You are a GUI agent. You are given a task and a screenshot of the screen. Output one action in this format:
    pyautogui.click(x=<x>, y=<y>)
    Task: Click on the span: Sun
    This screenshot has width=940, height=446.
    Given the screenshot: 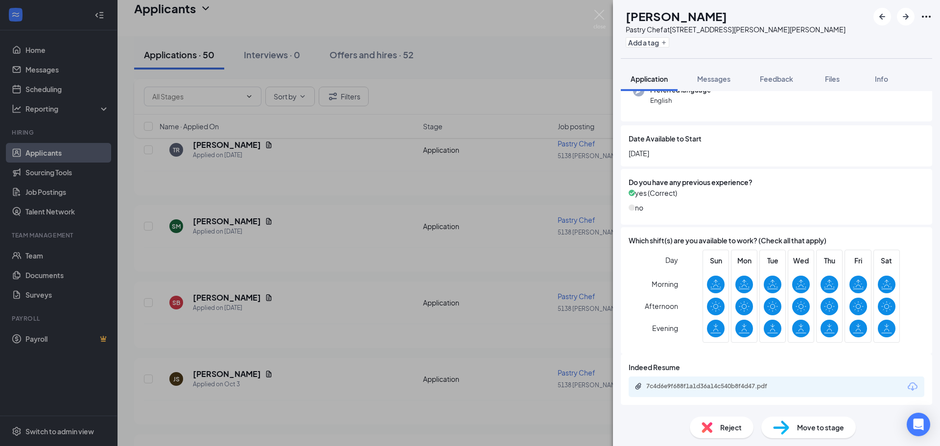 What is the action you would take?
    pyautogui.click(x=716, y=260)
    